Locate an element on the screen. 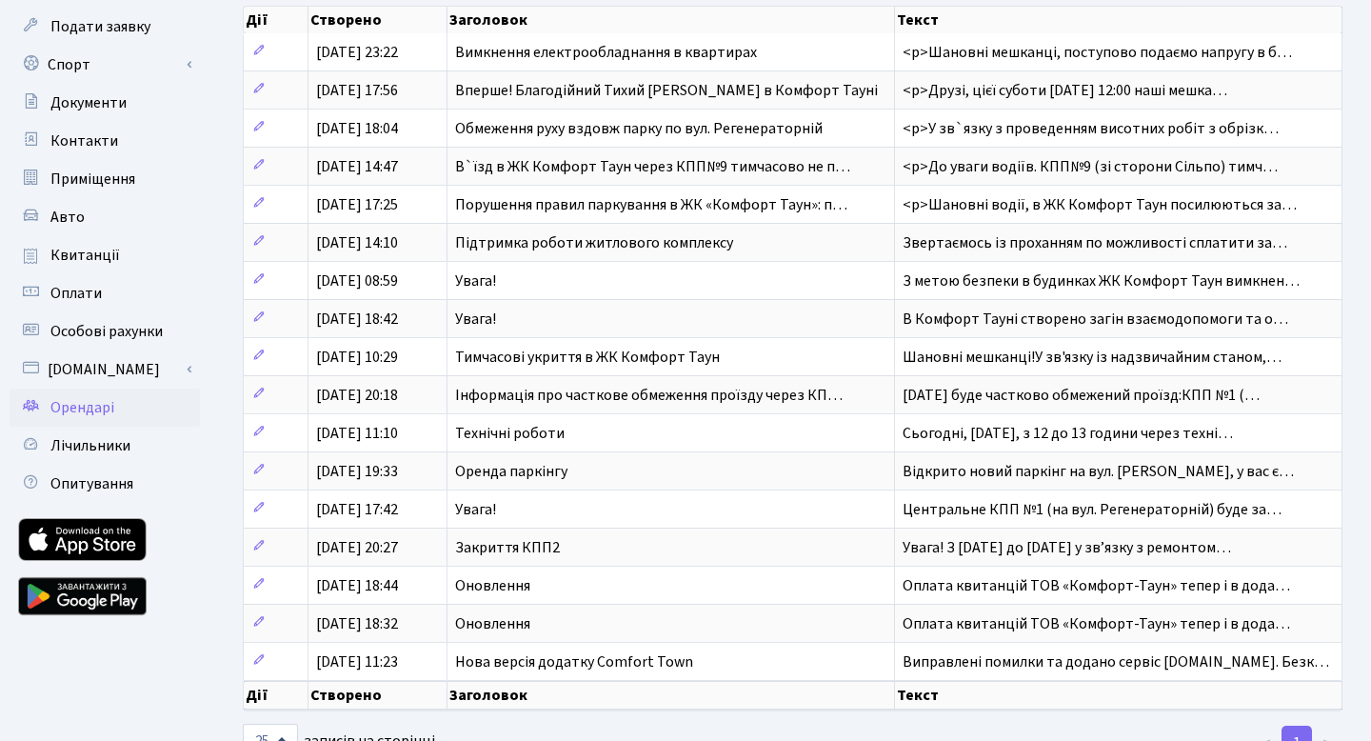 Image resolution: width=1371 pixels, height=741 pixels. a: Особові рахунки is located at coordinates (105, 331).